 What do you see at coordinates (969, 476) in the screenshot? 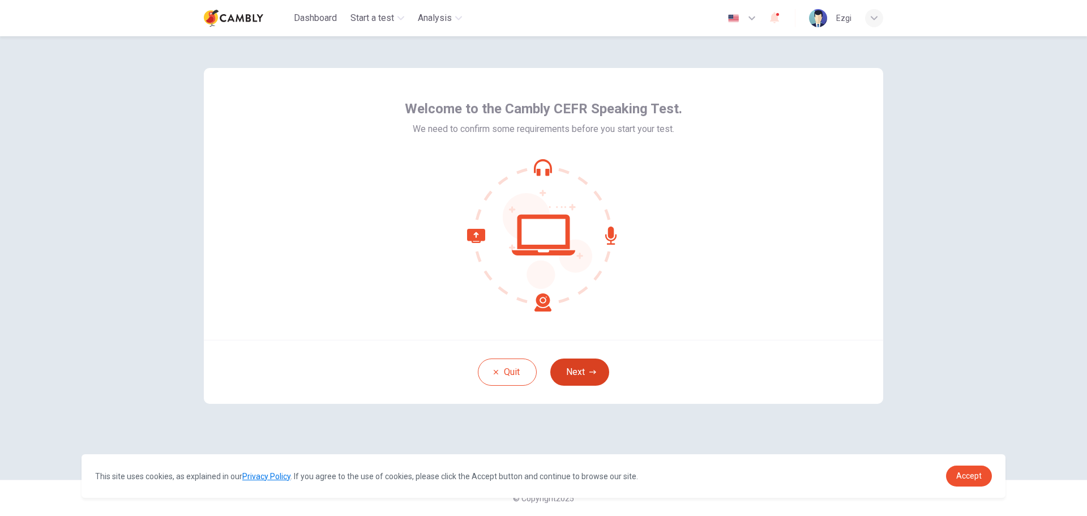
I see `span: Accept` at bounding box center [969, 476].